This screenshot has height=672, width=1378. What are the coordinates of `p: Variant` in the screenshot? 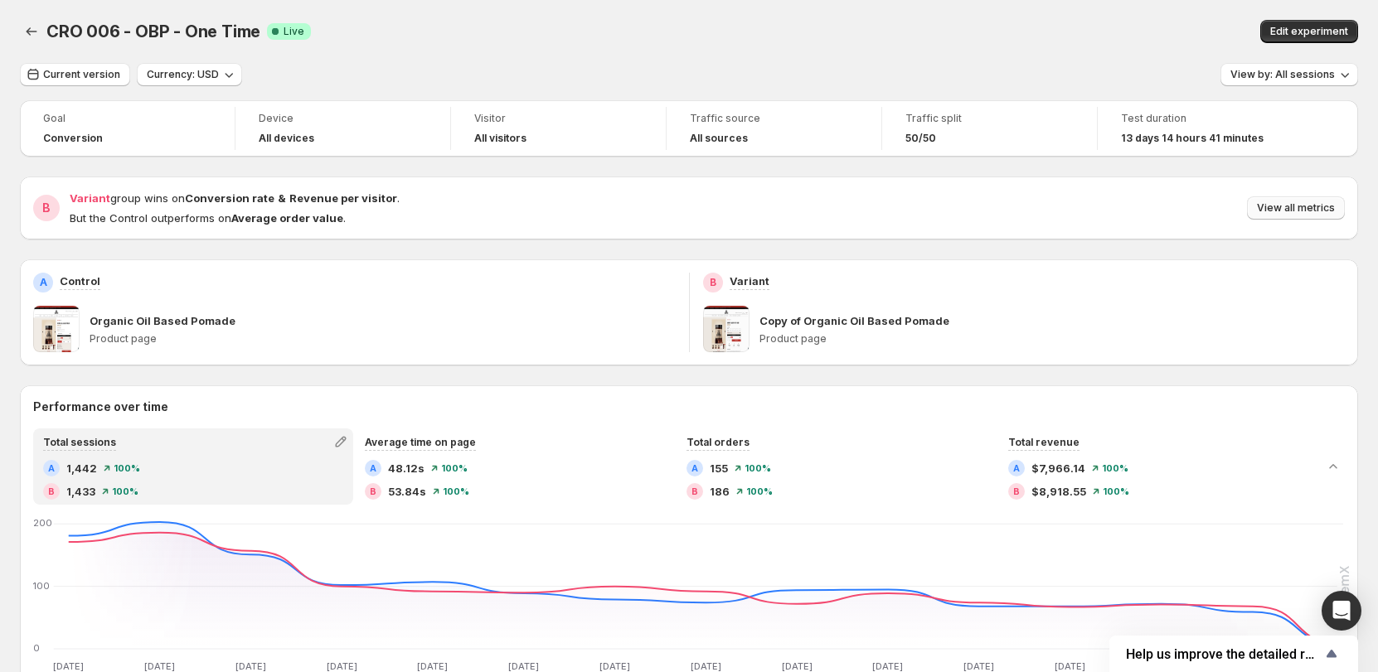 It's located at (750, 281).